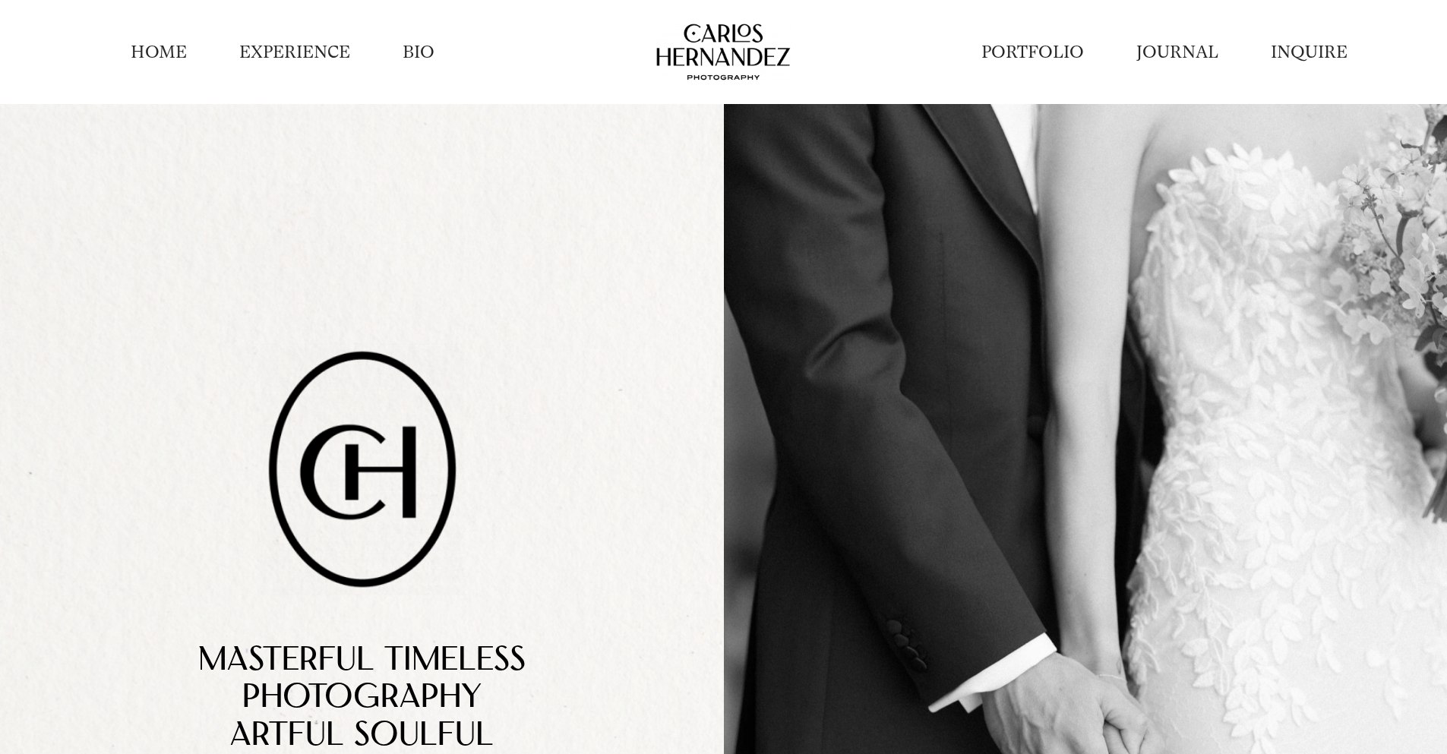 The image size is (1447, 754). What do you see at coordinates (1032, 52) in the screenshot?
I see `a: PORTFOLIO` at bounding box center [1032, 52].